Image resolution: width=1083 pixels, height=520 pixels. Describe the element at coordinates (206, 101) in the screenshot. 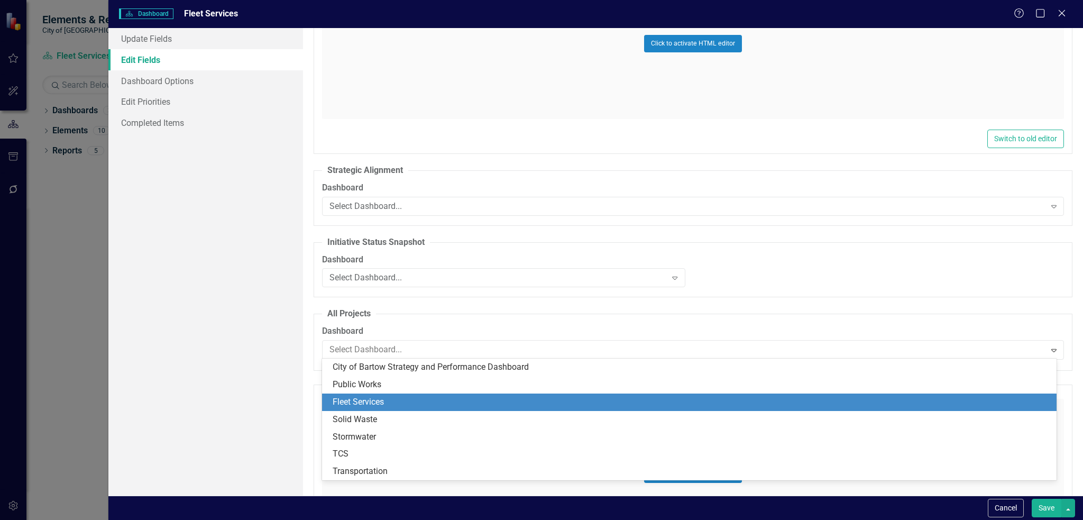

I see `a: Edit Priorities` at that location.